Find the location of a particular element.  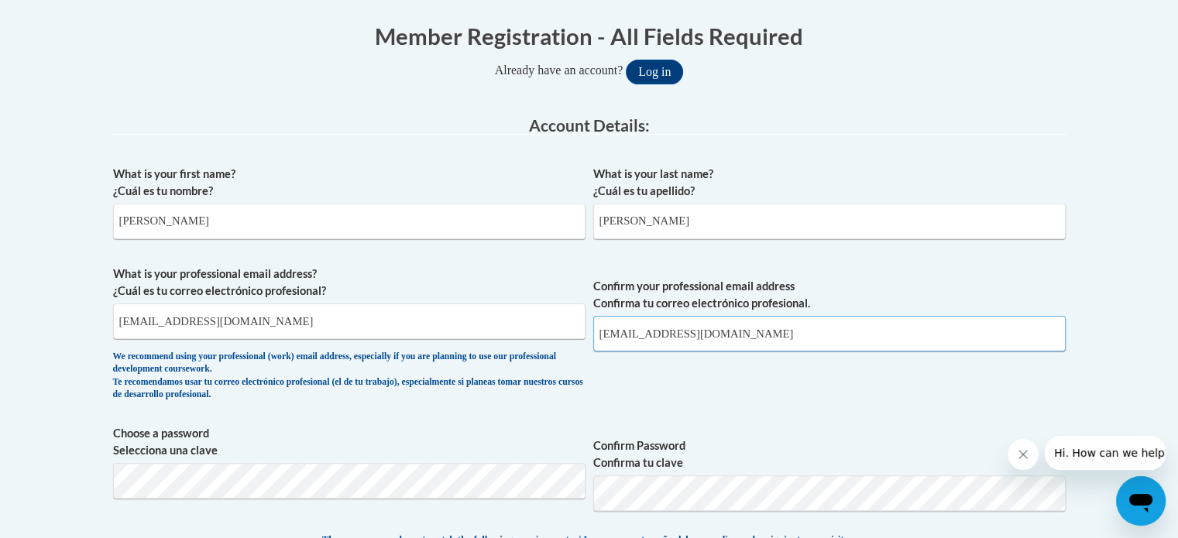

span: Hi. How can we help? is located at coordinates (67, 17).